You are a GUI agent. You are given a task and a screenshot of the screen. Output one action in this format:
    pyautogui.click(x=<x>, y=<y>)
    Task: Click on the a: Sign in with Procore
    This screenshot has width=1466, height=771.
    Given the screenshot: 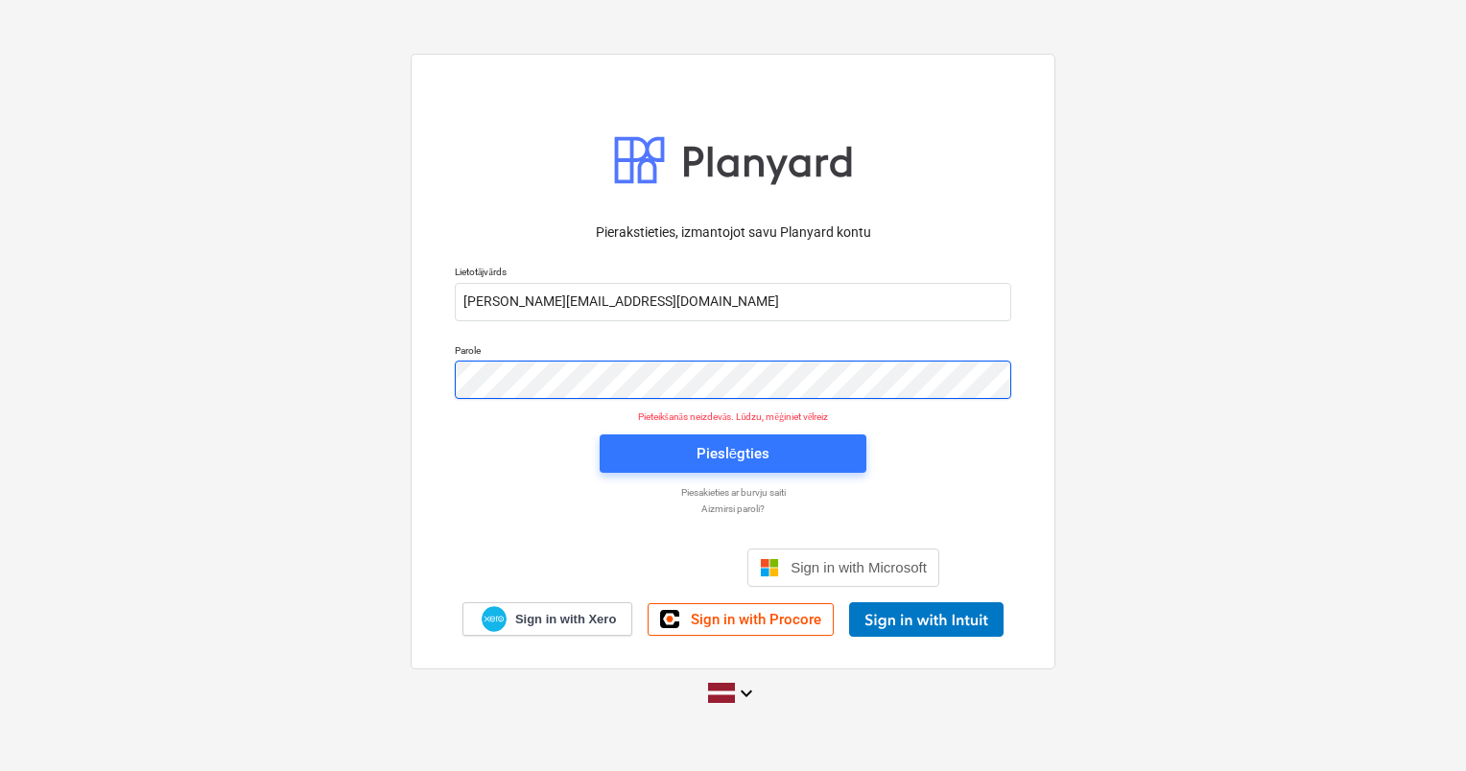 What is the action you would take?
    pyautogui.click(x=741, y=620)
    